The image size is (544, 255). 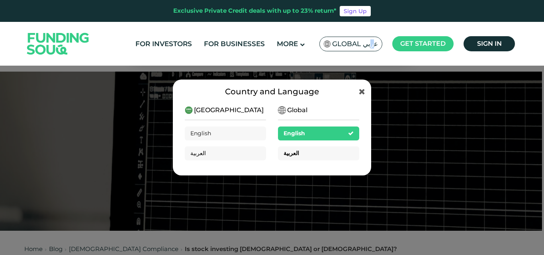 I want to click on a: For Businesses, so click(x=234, y=44).